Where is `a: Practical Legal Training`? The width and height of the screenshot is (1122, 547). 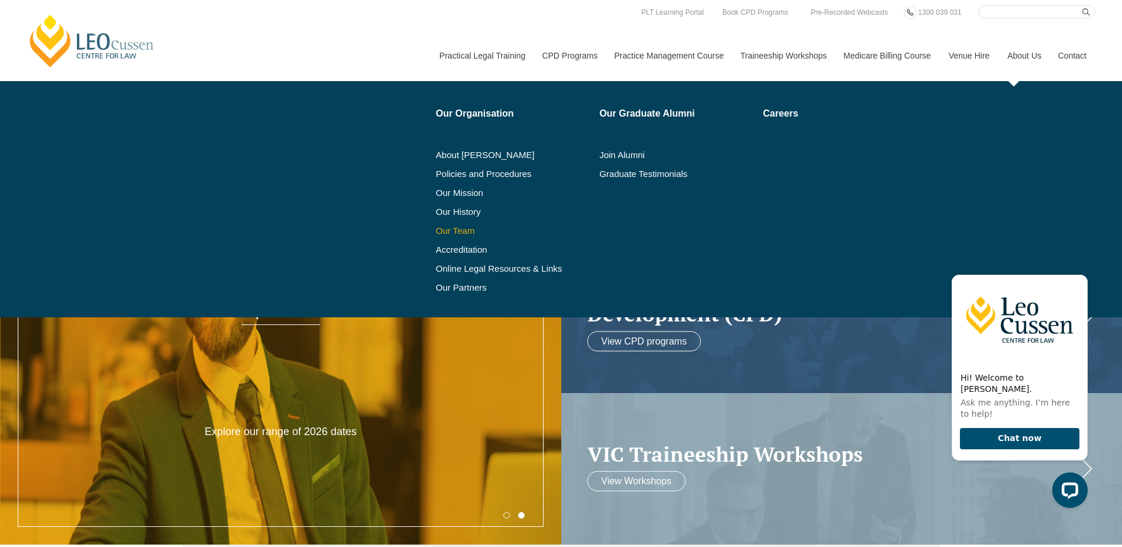 a: Practical Legal Training is located at coordinates (482, 56).